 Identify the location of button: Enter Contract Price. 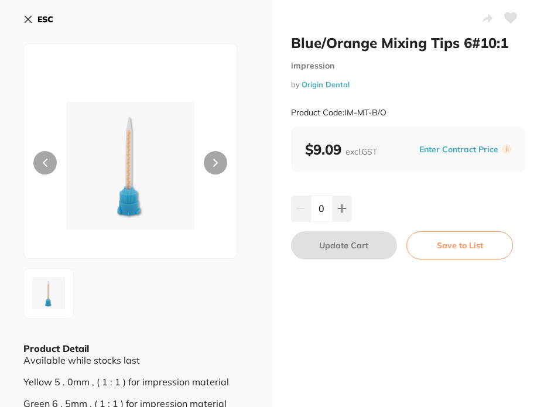
(458, 149).